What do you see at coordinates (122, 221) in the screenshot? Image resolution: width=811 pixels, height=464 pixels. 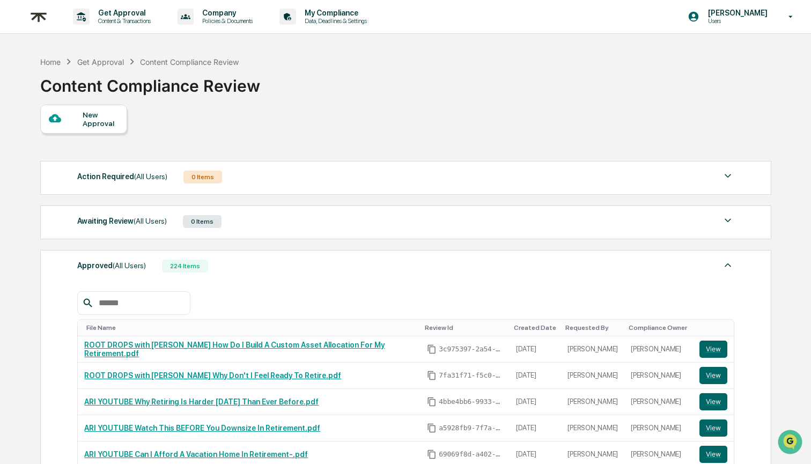 I see `div: Awaiting Review` at bounding box center [122, 221].